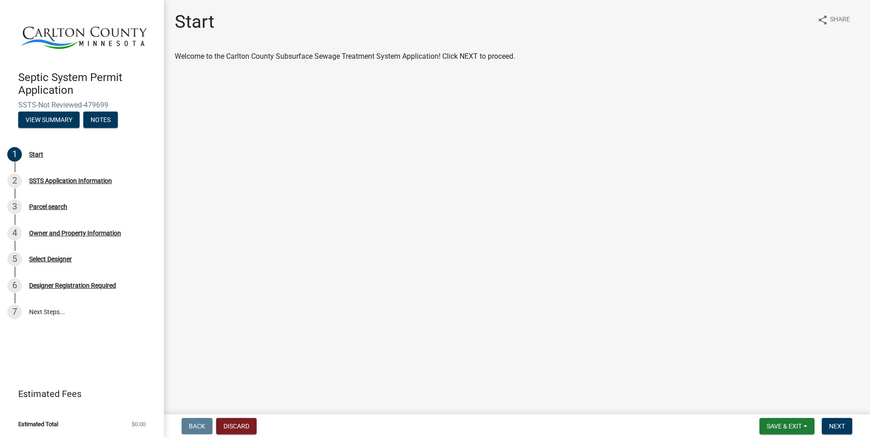 This screenshot has width=870, height=438. I want to click on h1: Start, so click(194, 22).